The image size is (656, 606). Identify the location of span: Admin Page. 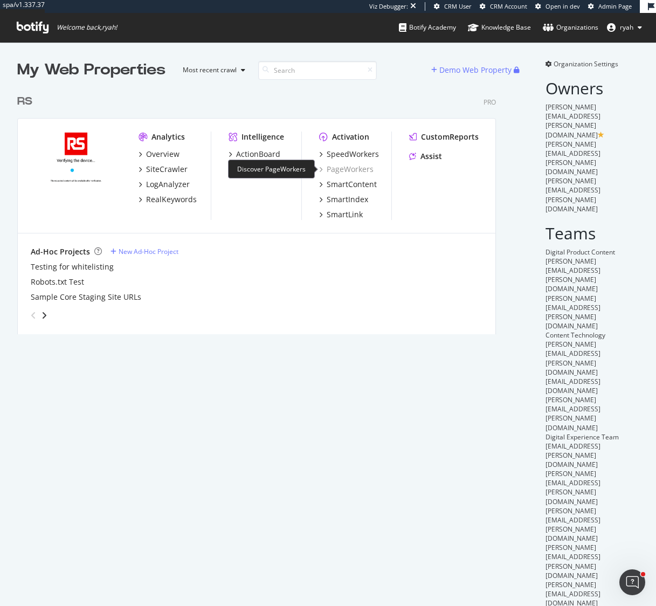
(615, 6).